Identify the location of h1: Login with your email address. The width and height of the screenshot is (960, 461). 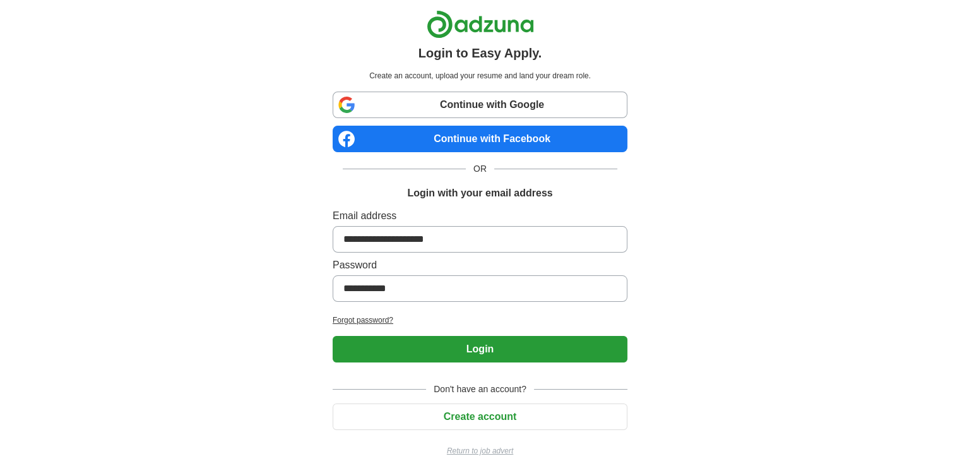
(480, 193).